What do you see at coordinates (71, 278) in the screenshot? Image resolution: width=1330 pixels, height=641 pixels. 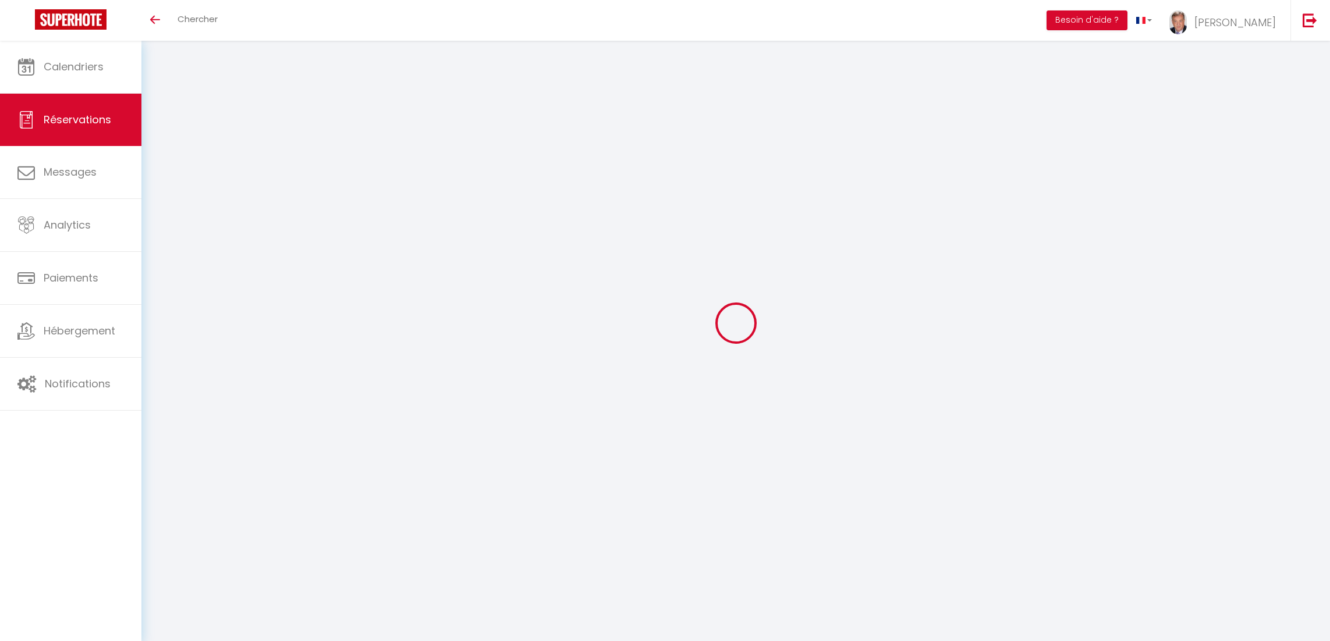 I see `span: Paiements` at bounding box center [71, 278].